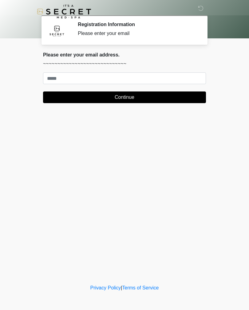  I want to click on button: Continue, so click(124, 97).